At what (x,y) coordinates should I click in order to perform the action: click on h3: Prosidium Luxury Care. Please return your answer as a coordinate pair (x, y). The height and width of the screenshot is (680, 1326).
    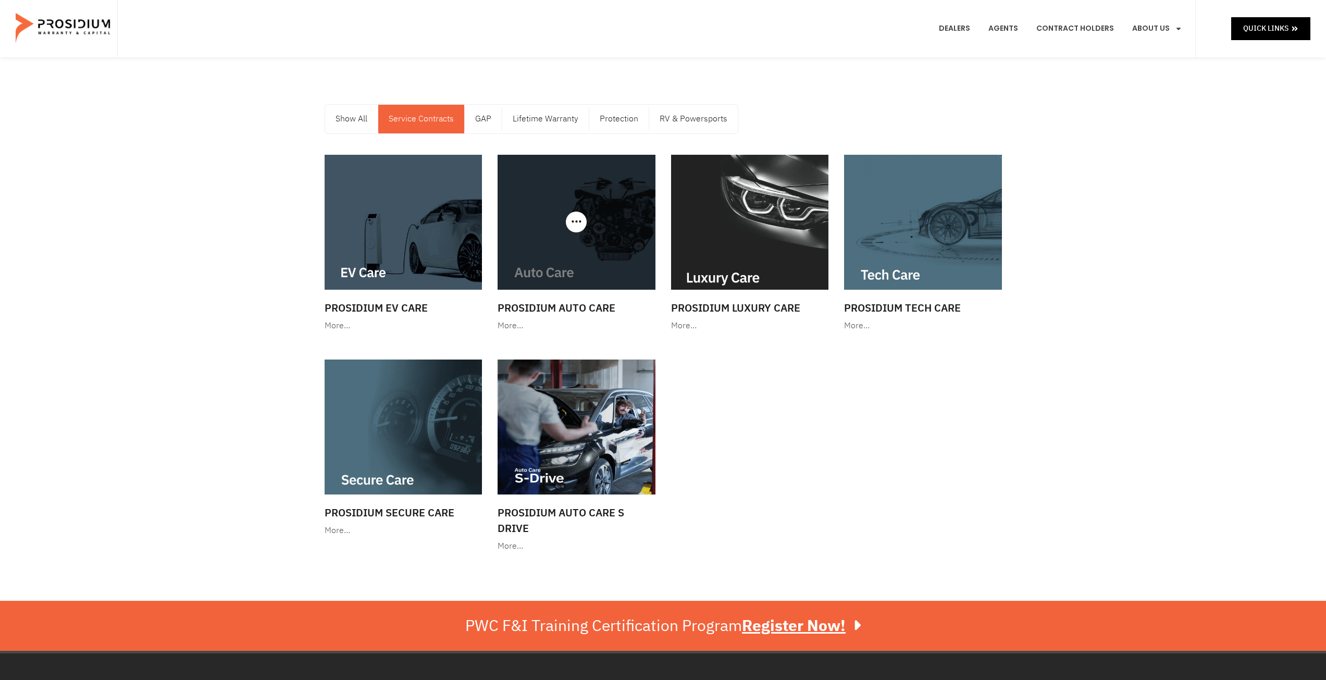
    Looking at the image, I should click on (750, 308).